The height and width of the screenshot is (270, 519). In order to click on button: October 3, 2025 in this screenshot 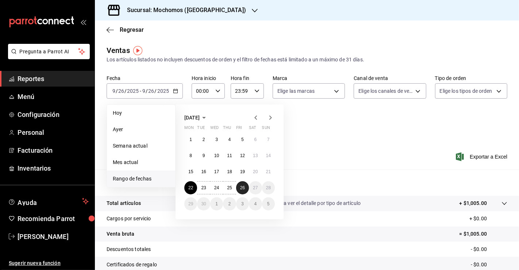, I will do `click(243, 204)`.